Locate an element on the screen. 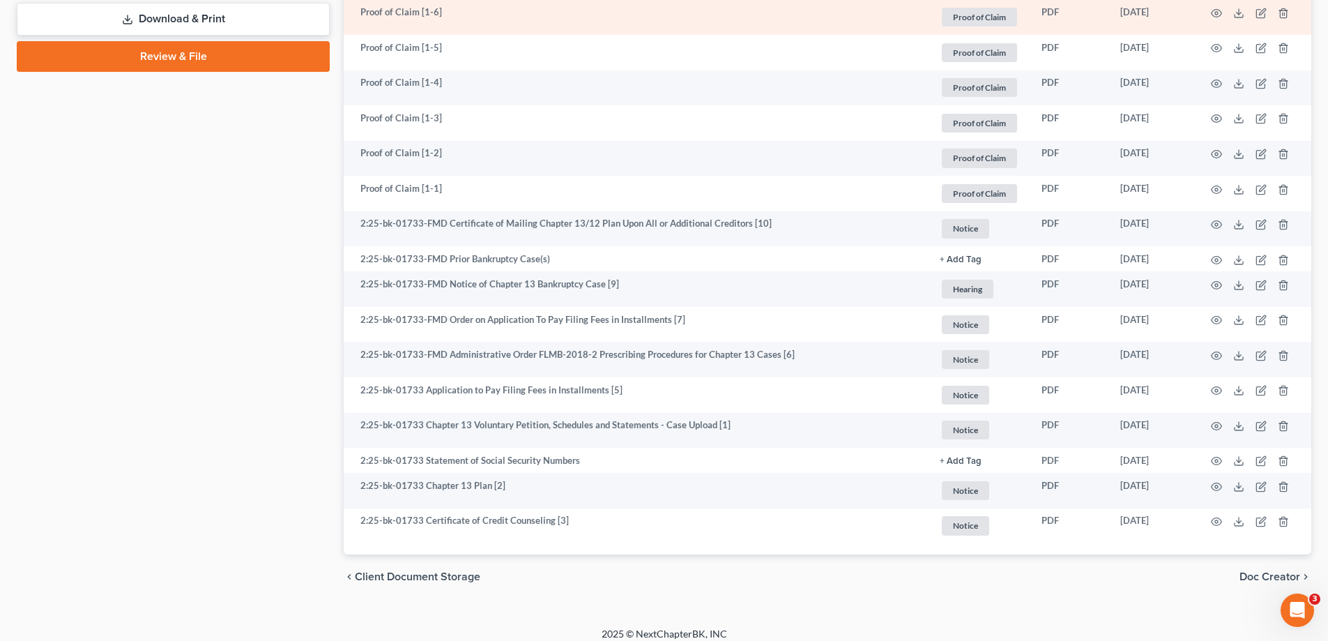 The width and height of the screenshot is (1328, 641). a: Download & Print is located at coordinates (173, 19).